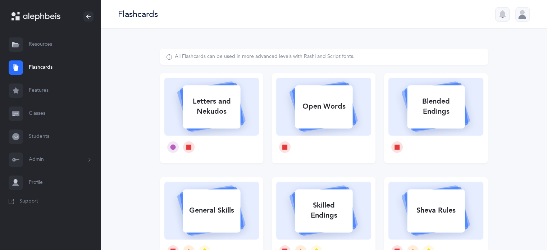 This screenshot has height=250, width=547. Describe the element at coordinates (436, 210) in the screenshot. I see `div: Sheva Rules` at that location.